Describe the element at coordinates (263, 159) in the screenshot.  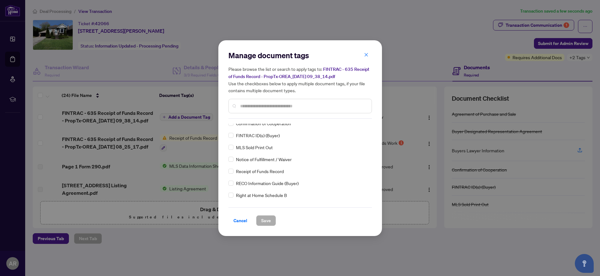
I see `span: Notice of Fulfillment / Waiver` at that location.